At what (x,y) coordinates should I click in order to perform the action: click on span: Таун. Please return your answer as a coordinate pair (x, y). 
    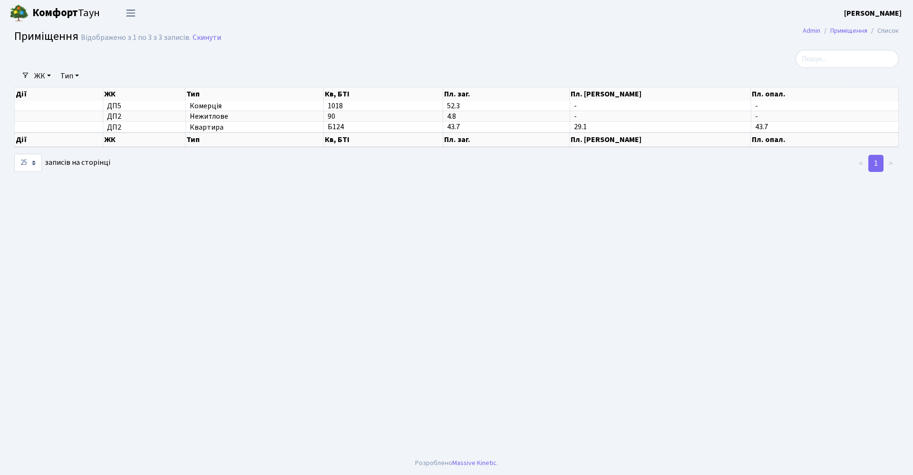
    Looking at the image, I should click on (66, 13).